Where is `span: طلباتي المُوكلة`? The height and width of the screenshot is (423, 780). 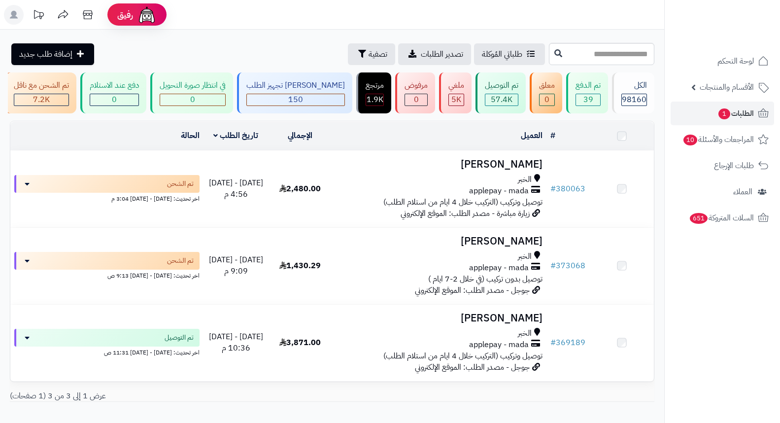
span: طلباتي المُوكلة is located at coordinates (502, 54).